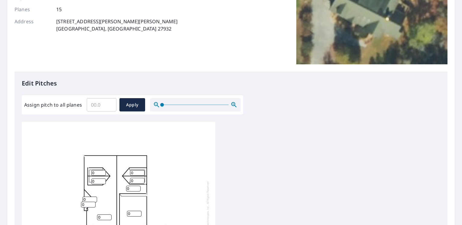  What do you see at coordinates (132, 105) in the screenshot?
I see `span: Apply` at bounding box center [132, 105].